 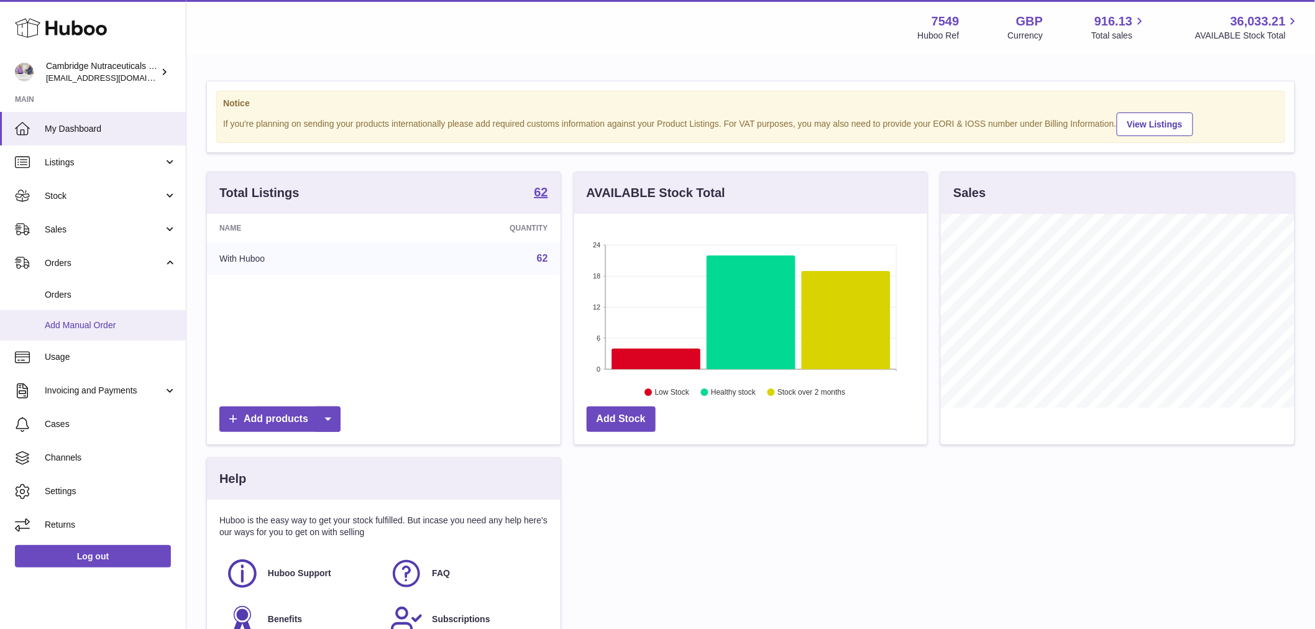 I want to click on h3: Total Listings, so click(x=259, y=193).